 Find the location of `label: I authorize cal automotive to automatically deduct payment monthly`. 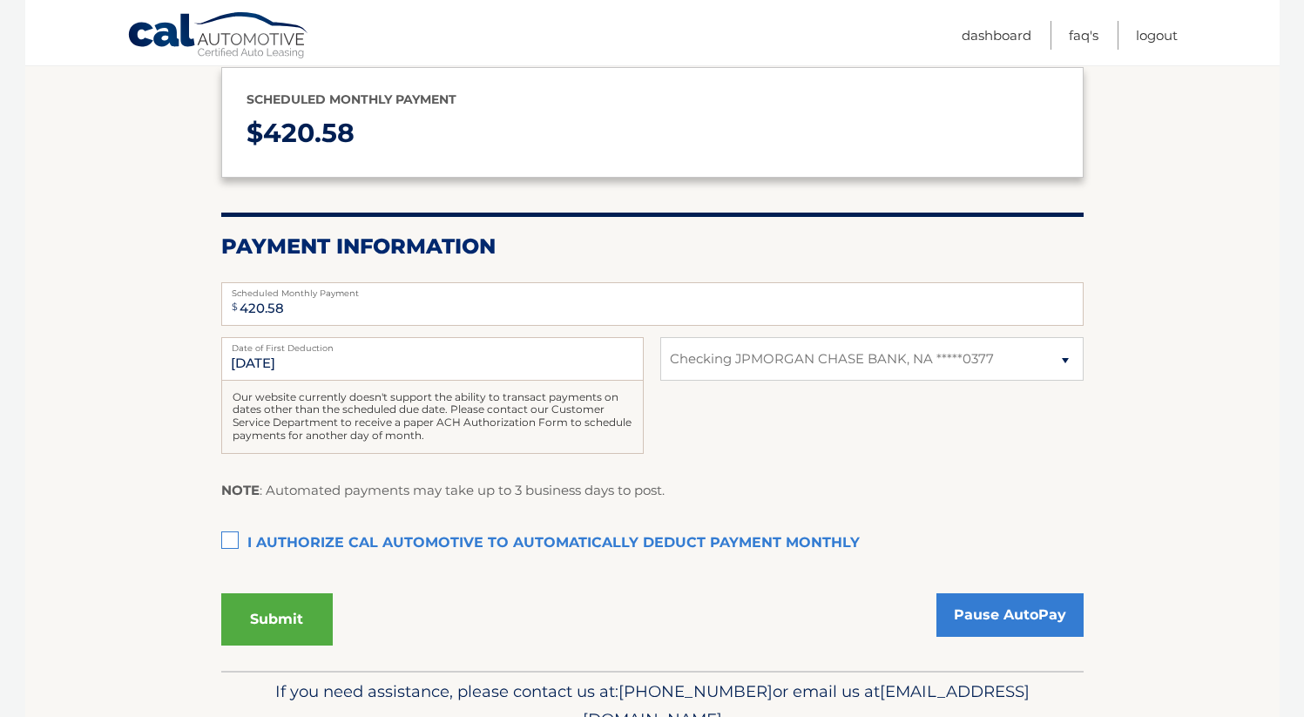

label: I authorize cal automotive to automatically deduct payment monthly is located at coordinates (653, 544).